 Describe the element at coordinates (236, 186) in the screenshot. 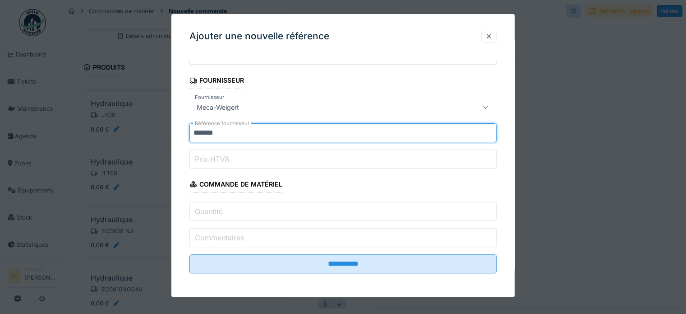

I see `div: Commande de matériel` at that location.